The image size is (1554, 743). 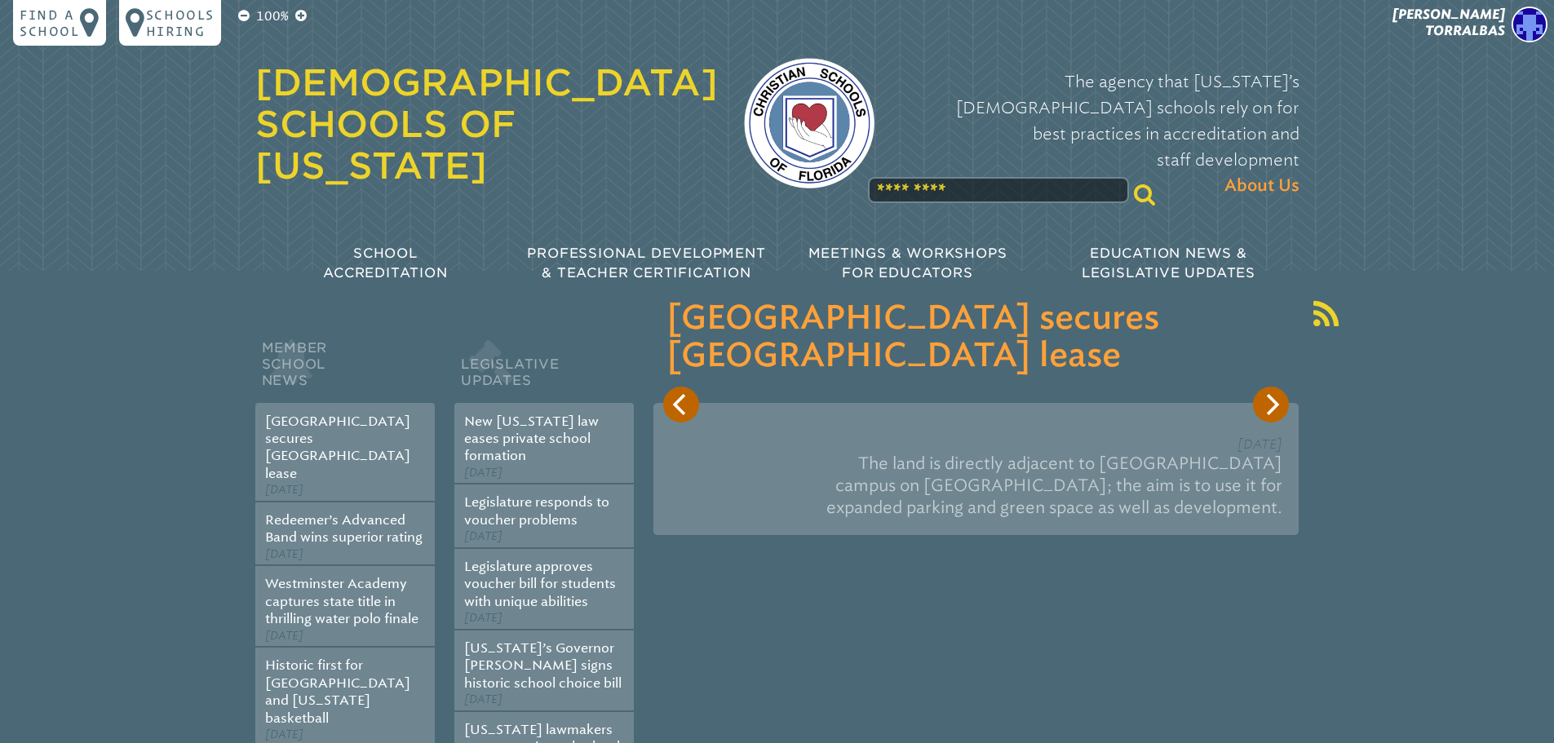 What do you see at coordinates (537, 511) in the screenshot?
I see `a: Legislature responds to voucher problems` at bounding box center [537, 511].